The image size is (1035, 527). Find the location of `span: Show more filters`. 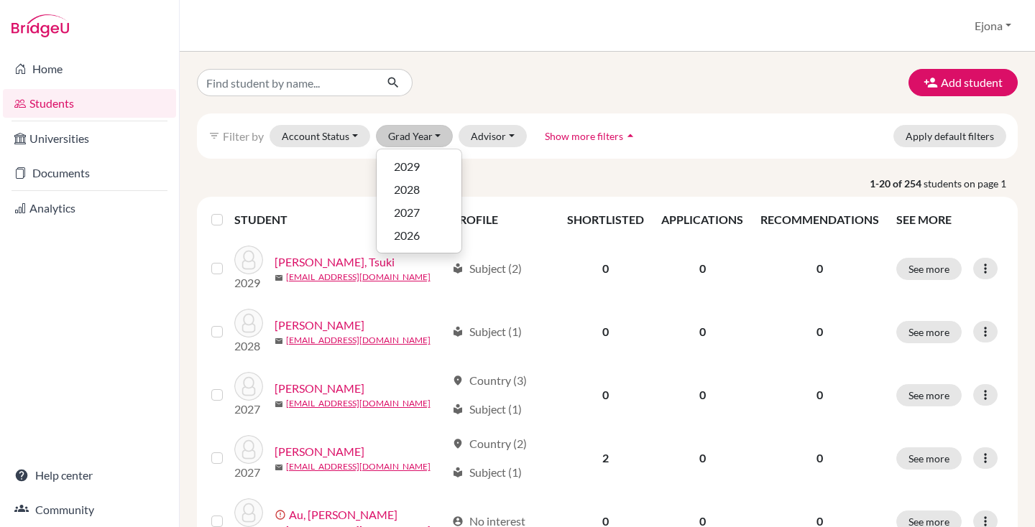

span: Show more filters is located at coordinates (583, 136).